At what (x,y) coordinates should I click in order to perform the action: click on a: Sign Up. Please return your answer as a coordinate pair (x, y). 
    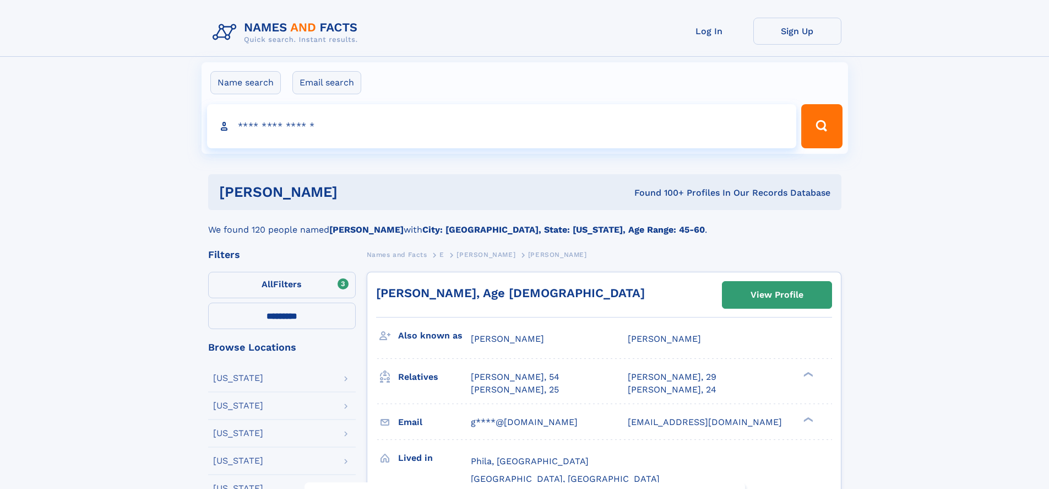
    Looking at the image, I should click on (798, 31).